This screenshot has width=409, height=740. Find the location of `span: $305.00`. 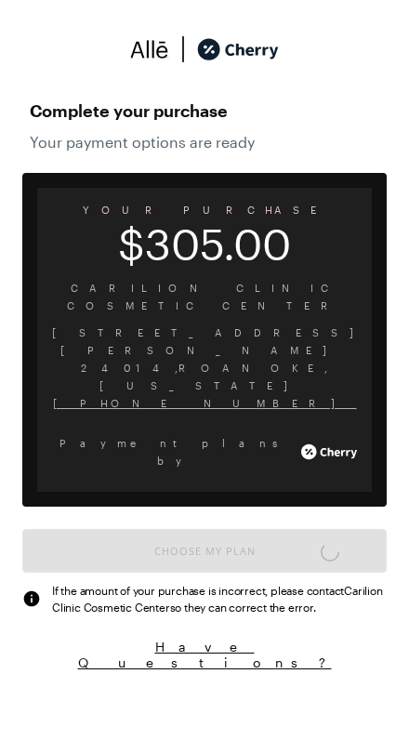

span: $305.00 is located at coordinates (205, 244).